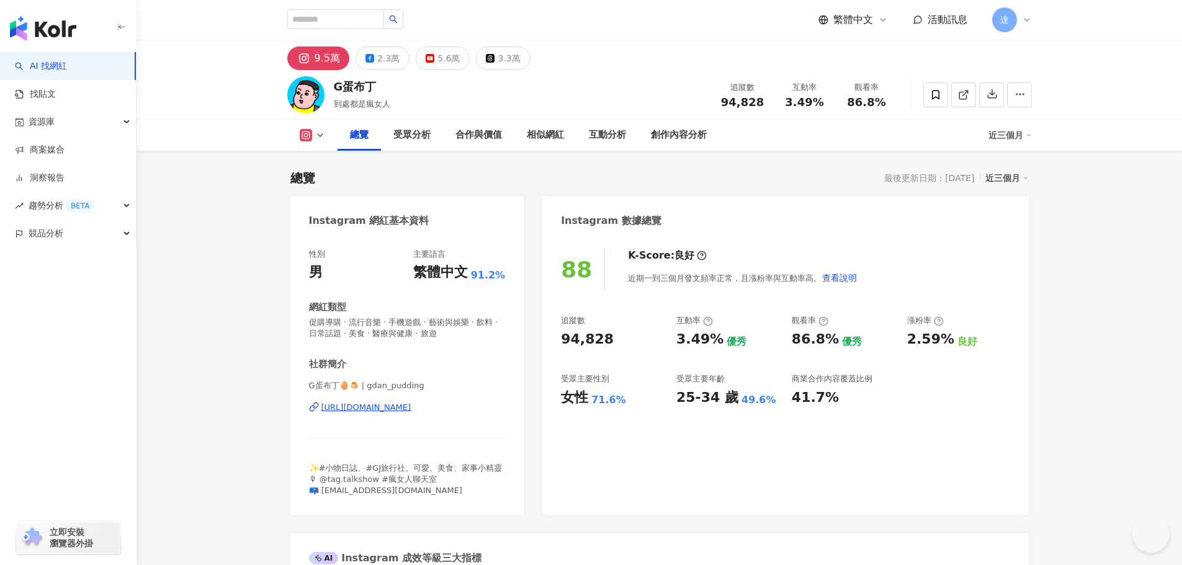 Image resolution: width=1182 pixels, height=565 pixels. I want to click on div: G蛋布丁, so click(362, 86).